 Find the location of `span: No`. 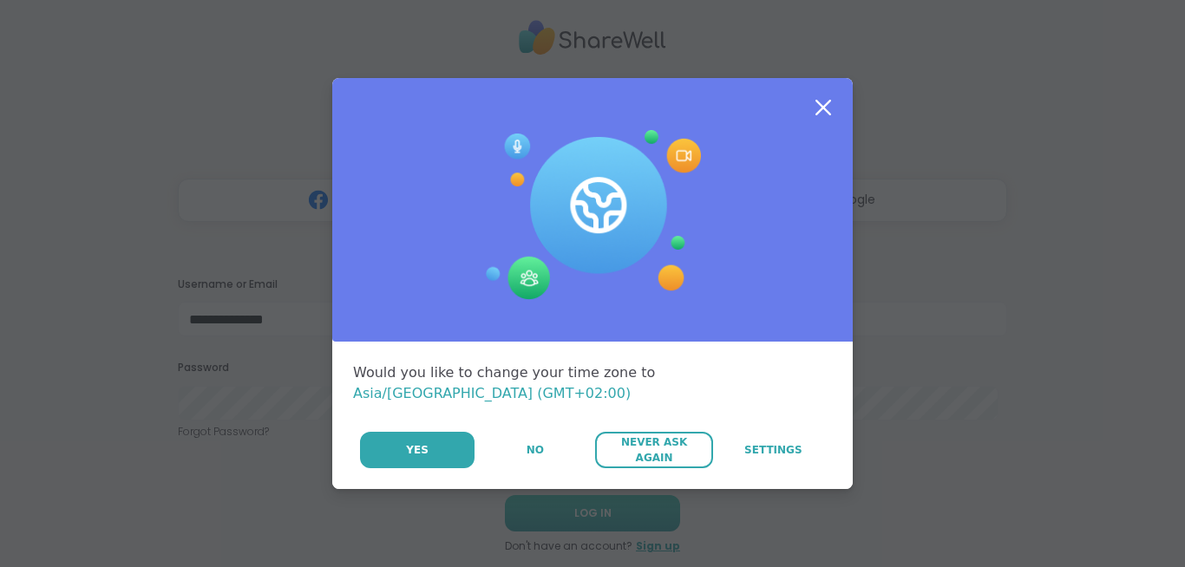

span: No is located at coordinates (535, 450).